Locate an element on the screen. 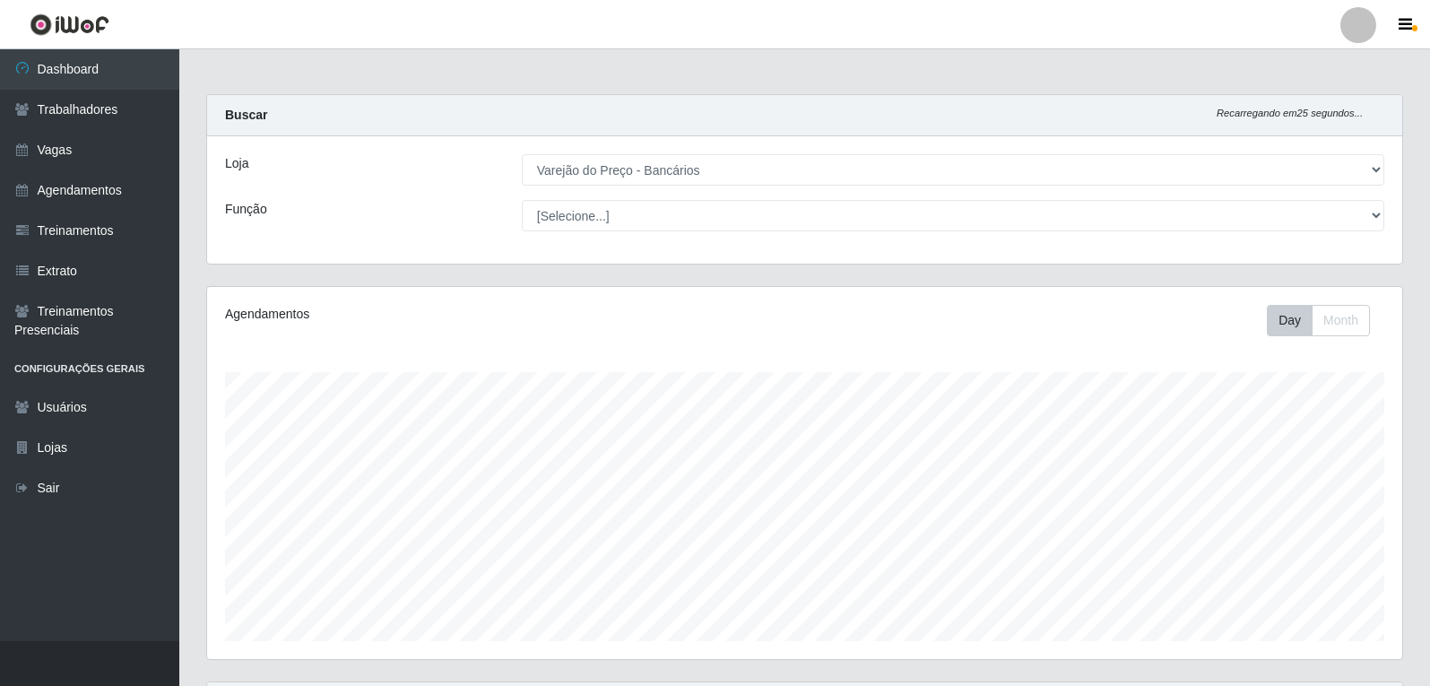 This screenshot has height=686, width=1430. div: Toolbar with button groups is located at coordinates (1325, 320).